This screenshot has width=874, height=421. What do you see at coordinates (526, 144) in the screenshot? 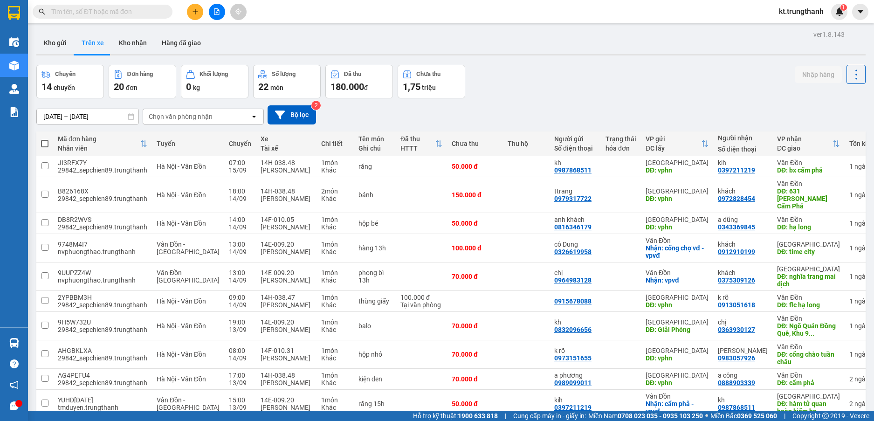
I see `div: Thu hộ` at bounding box center [526, 144].